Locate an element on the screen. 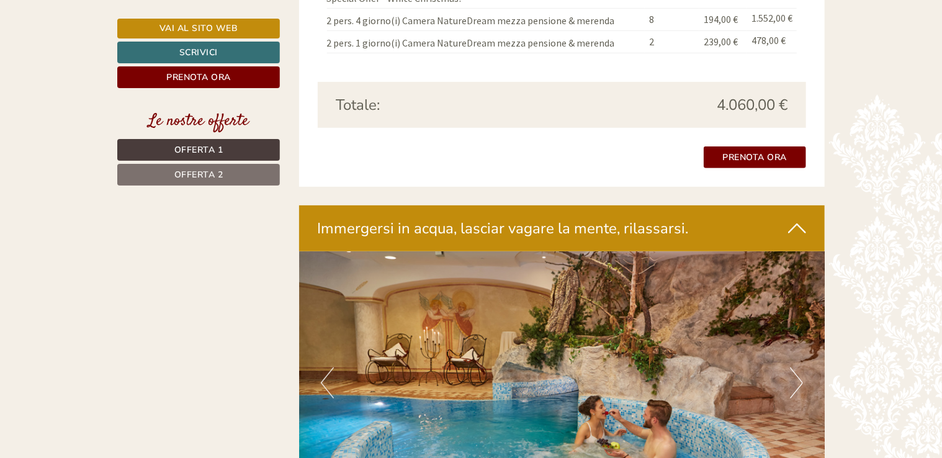  a: Scrivici is located at coordinates (199, 52).